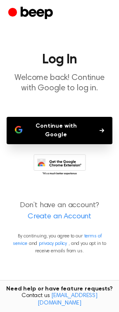 Image resolution: width=119 pixels, height=312 pixels. What do you see at coordinates (60, 244) in the screenshot?
I see `p: By continuing, you agree to our and , and you opt in to receive emails from us.` at bounding box center [60, 244].